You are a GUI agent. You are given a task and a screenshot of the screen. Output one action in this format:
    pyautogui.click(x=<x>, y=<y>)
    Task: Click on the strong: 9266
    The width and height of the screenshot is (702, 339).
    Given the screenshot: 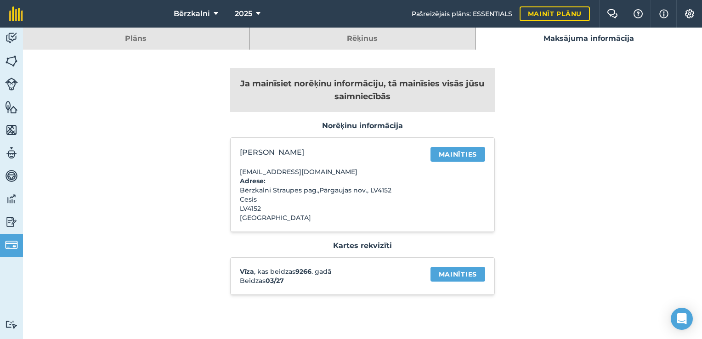 What is the action you would take?
    pyautogui.click(x=303, y=271)
    